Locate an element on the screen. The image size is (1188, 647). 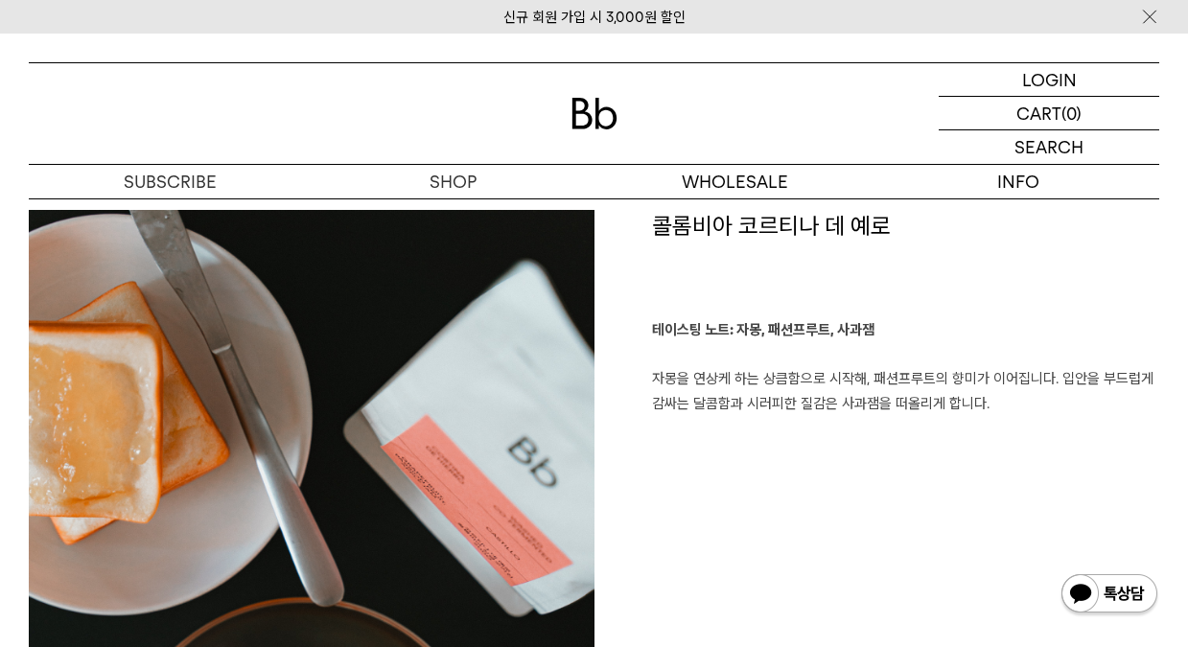
p: LOGIN is located at coordinates (1049, 80).